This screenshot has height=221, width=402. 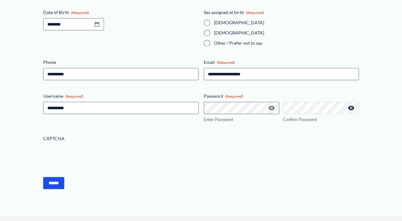 I want to click on label: Phone, so click(x=120, y=62).